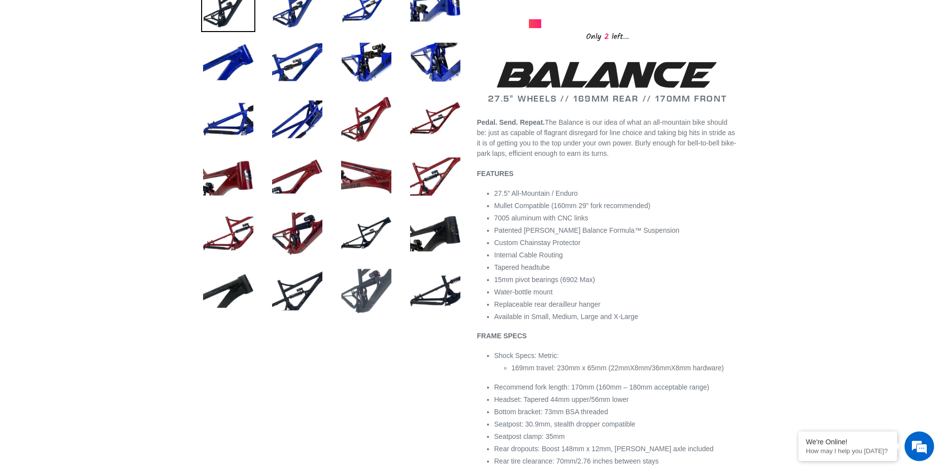 Image resolution: width=939 pixels, height=466 pixels. Describe the element at coordinates (536, 193) in the screenshot. I see `span: 27.5” All-Mountain / Enduro` at that location.